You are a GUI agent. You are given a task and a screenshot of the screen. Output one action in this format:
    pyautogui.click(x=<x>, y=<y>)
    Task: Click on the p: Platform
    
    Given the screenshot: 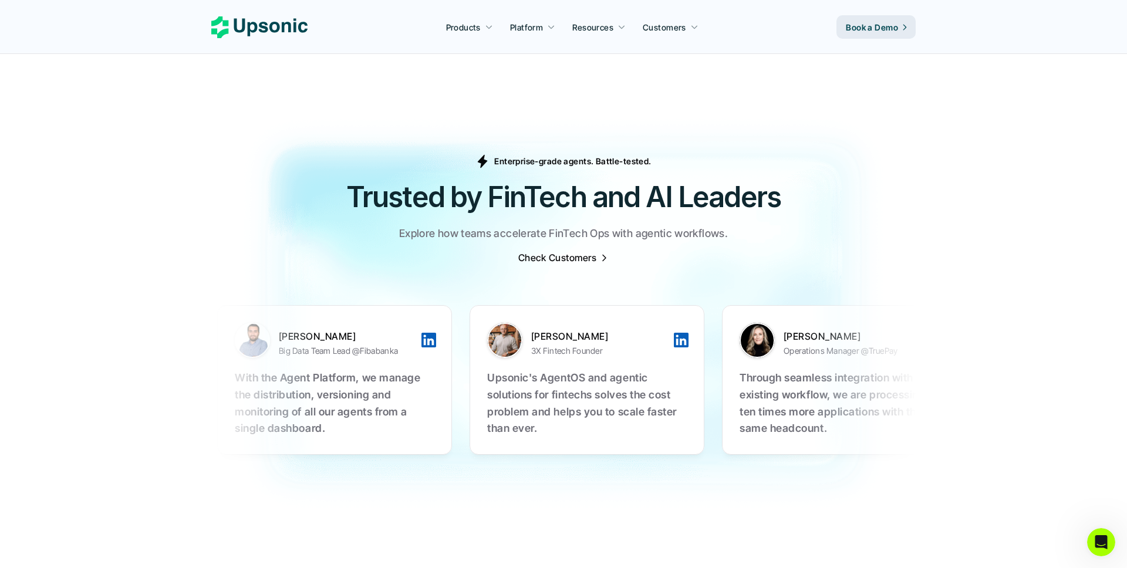 What is the action you would take?
    pyautogui.click(x=526, y=27)
    